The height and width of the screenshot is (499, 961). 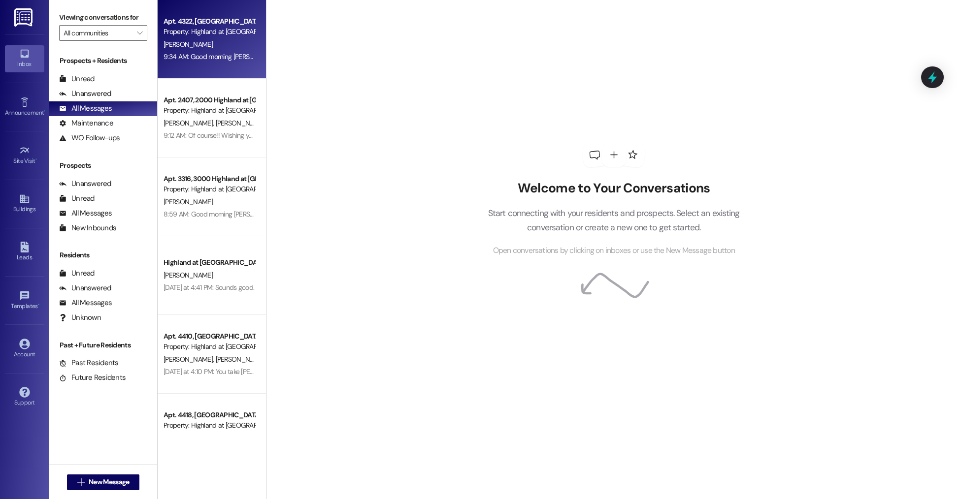 What do you see at coordinates (25, 349) in the screenshot?
I see `a: Account` at bounding box center [25, 349].